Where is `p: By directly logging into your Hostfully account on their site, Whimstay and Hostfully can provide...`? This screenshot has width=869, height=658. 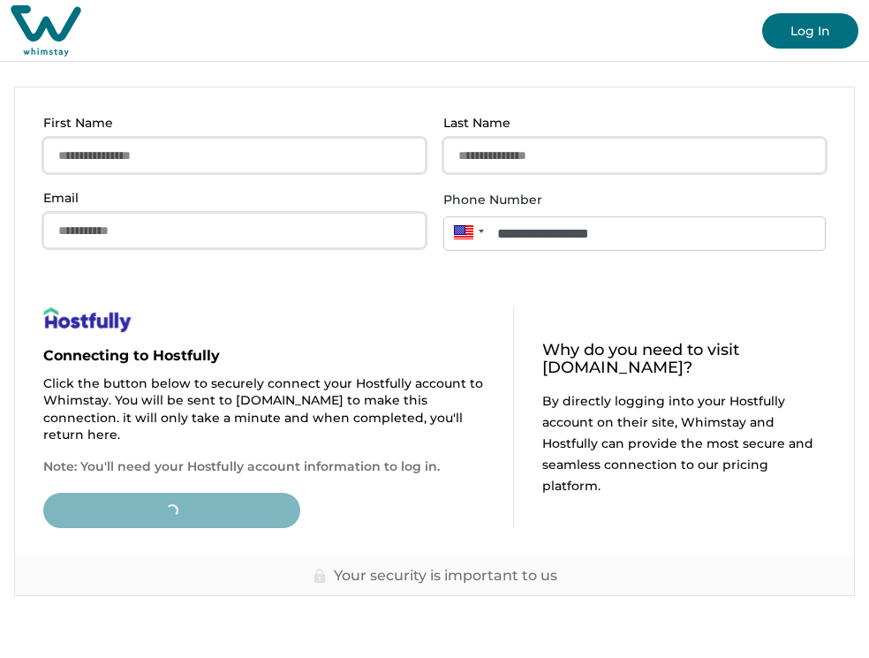 p: By directly logging into your Hostfully account on their site, Whimstay and Hostfully can provide... is located at coordinates (683, 443).